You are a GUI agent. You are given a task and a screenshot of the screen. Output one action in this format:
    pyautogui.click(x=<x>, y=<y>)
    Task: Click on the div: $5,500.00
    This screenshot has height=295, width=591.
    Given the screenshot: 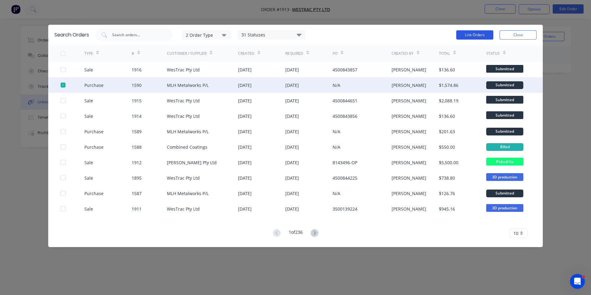 What is the action you would take?
    pyautogui.click(x=448, y=162)
    